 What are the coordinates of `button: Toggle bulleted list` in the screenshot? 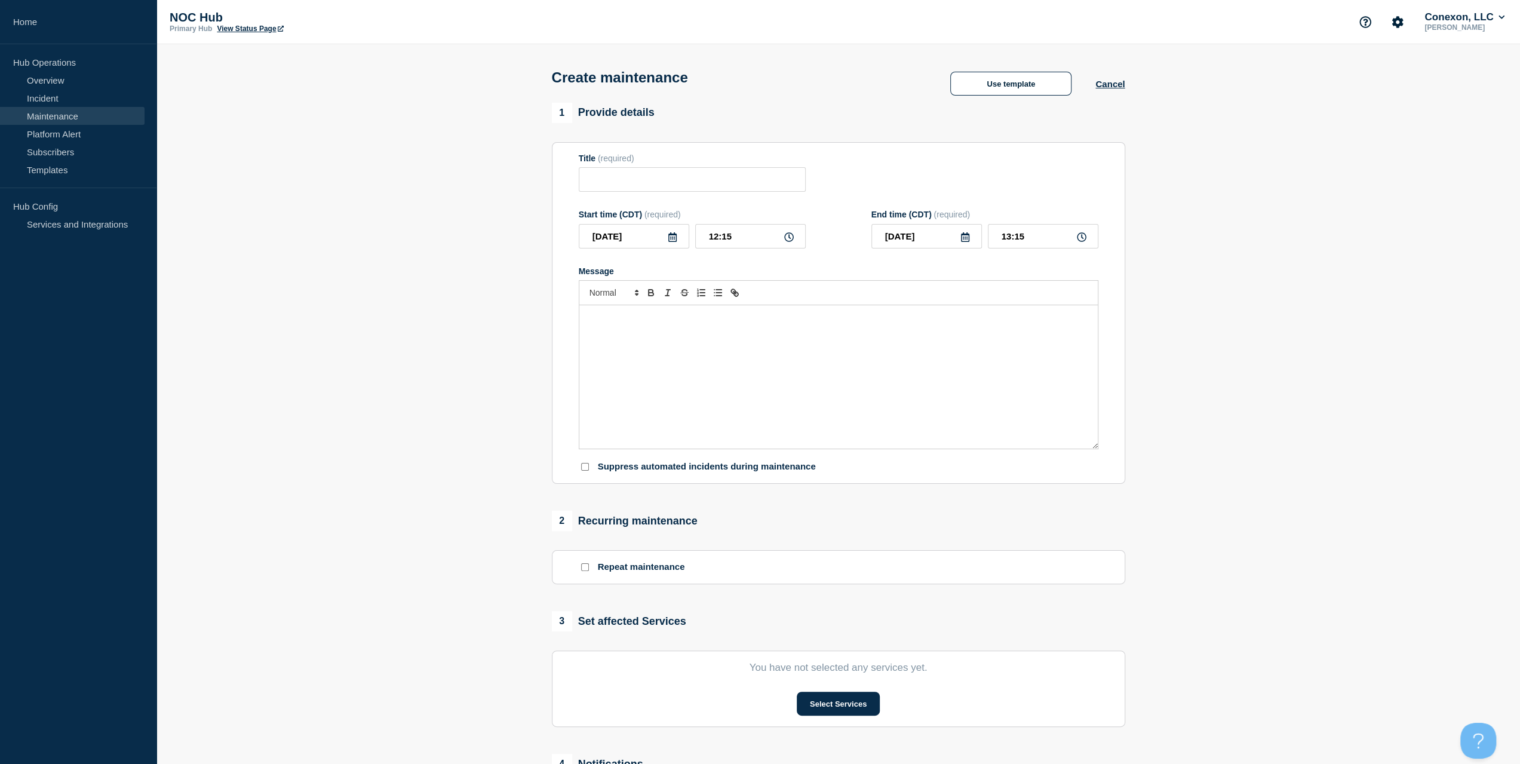 It's located at (718, 293).